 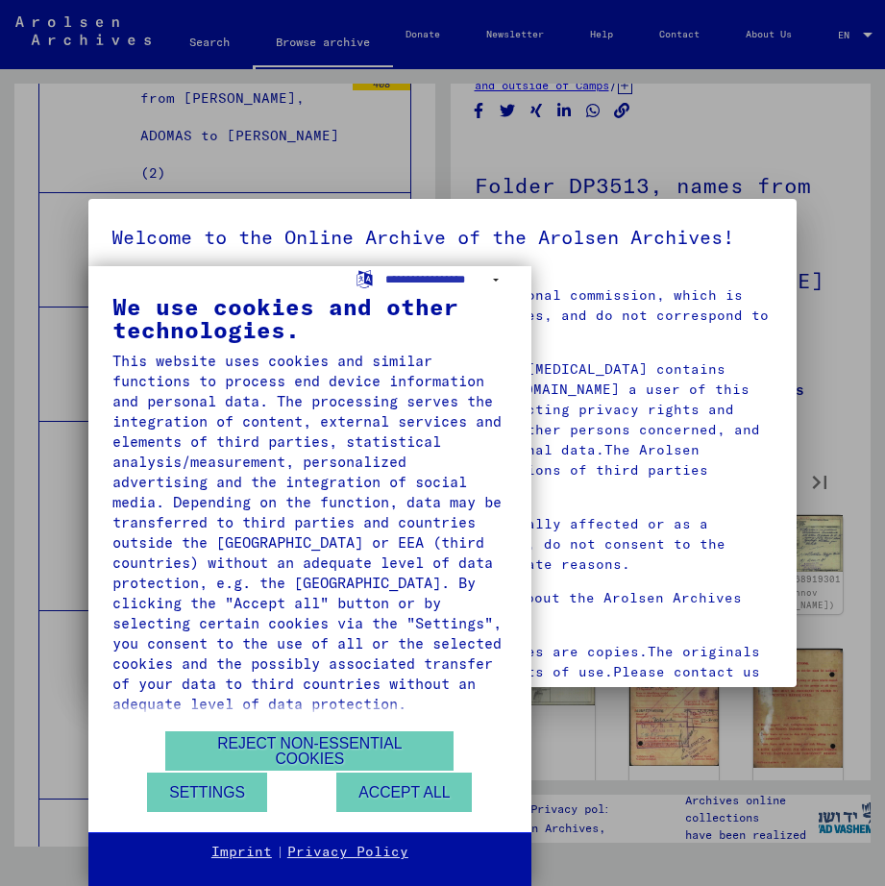 I want to click on button: Settings, so click(x=207, y=792).